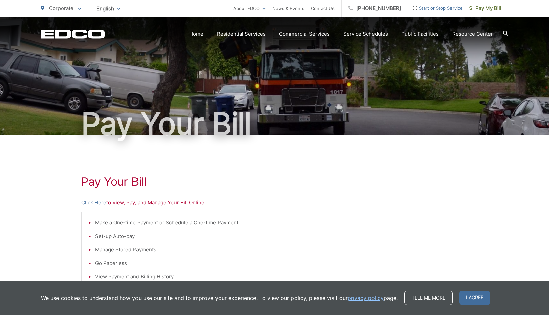 The image size is (549, 315). What do you see at coordinates (278, 223) in the screenshot?
I see `li: Make a One-time Payment or Schedule a One-time Payment` at bounding box center [278, 223].